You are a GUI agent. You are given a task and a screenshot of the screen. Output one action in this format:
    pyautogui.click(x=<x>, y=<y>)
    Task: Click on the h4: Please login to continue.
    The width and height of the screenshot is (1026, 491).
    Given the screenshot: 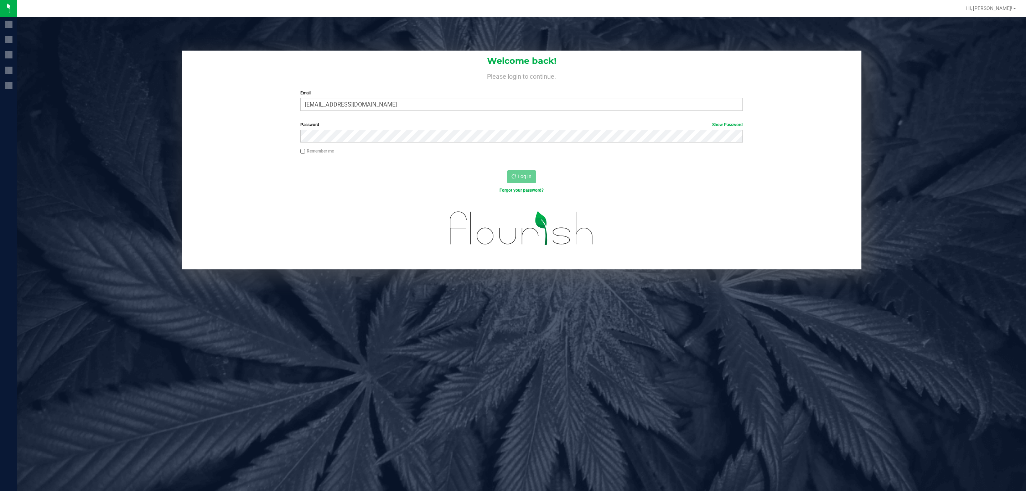 What is the action you would take?
    pyautogui.click(x=522, y=76)
    